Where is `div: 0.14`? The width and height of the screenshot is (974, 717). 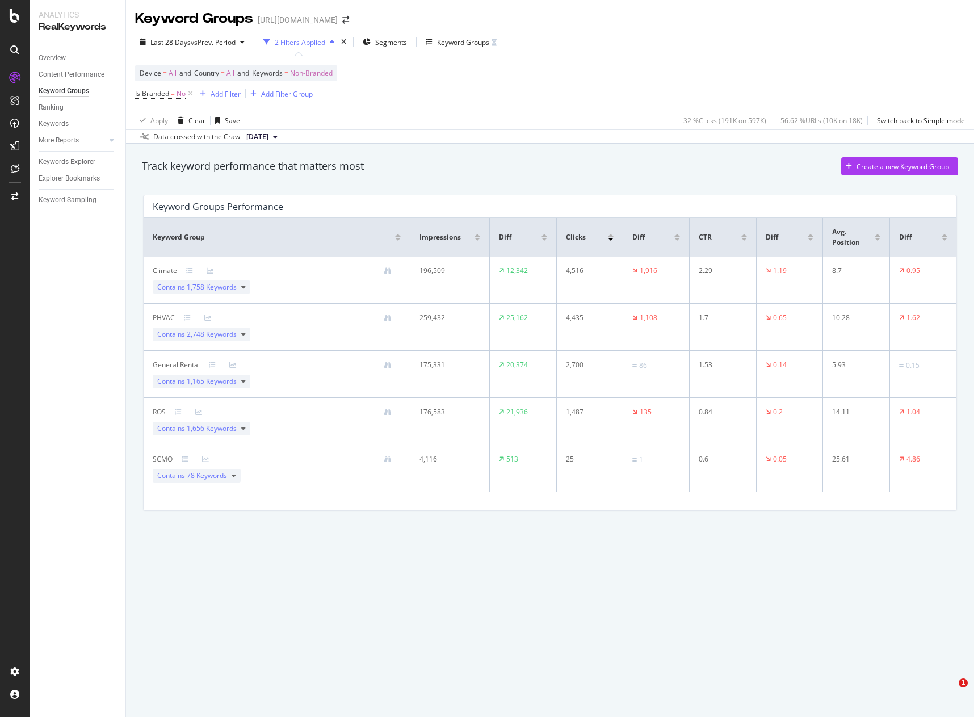
div: 0.14 is located at coordinates (780, 365).